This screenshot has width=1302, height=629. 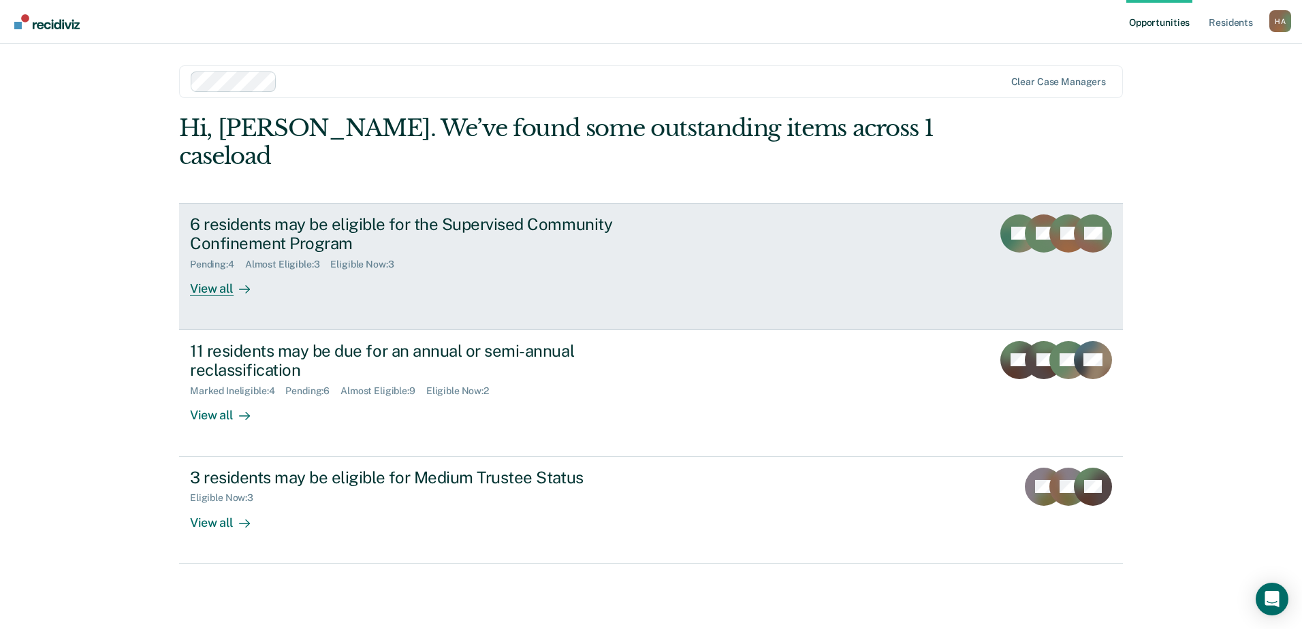 I want to click on img: Recidiviz, so click(x=47, y=22).